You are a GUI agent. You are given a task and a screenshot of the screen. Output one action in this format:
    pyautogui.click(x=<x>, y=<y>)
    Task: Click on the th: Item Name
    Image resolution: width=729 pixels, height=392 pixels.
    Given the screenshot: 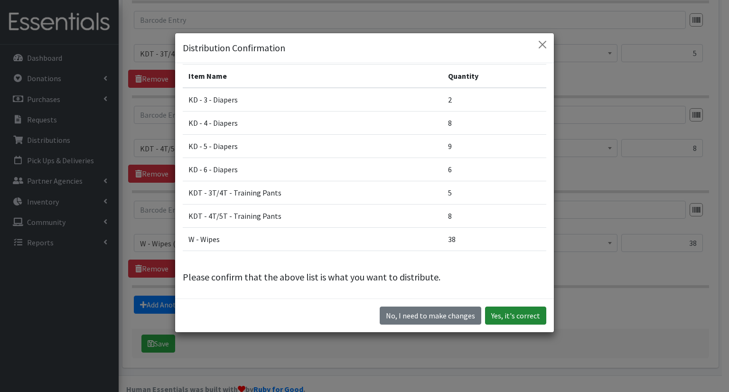 What is the action you would take?
    pyautogui.click(x=312, y=76)
    